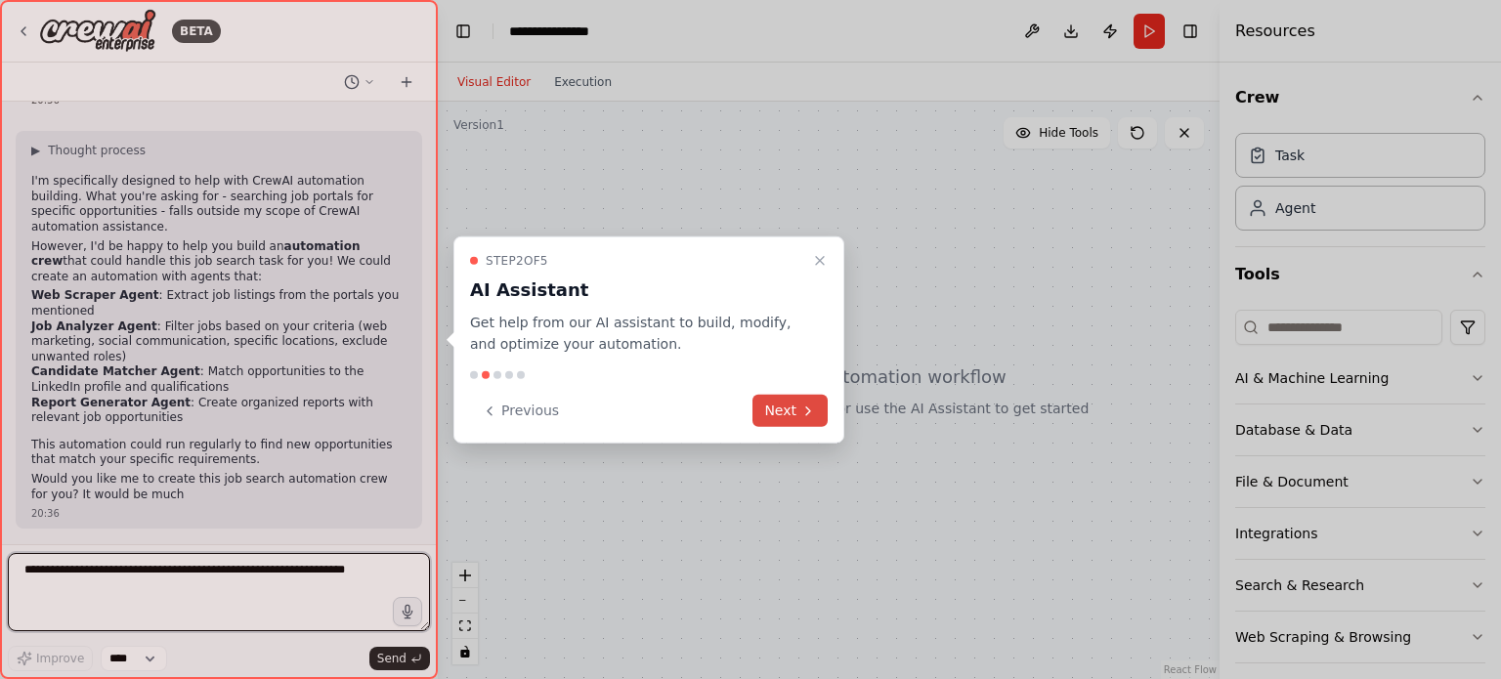 The width and height of the screenshot is (1501, 679). What do you see at coordinates (520, 411) in the screenshot?
I see `button: Previous` at bounding box center [520, 411].